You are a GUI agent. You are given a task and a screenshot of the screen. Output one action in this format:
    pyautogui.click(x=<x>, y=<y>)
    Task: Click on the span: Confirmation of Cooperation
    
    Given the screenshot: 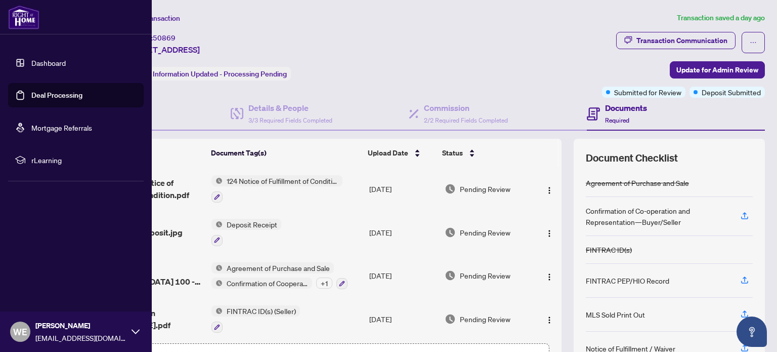 What is the action you would take?
    pyautogui.click(x=267, y=283)
    